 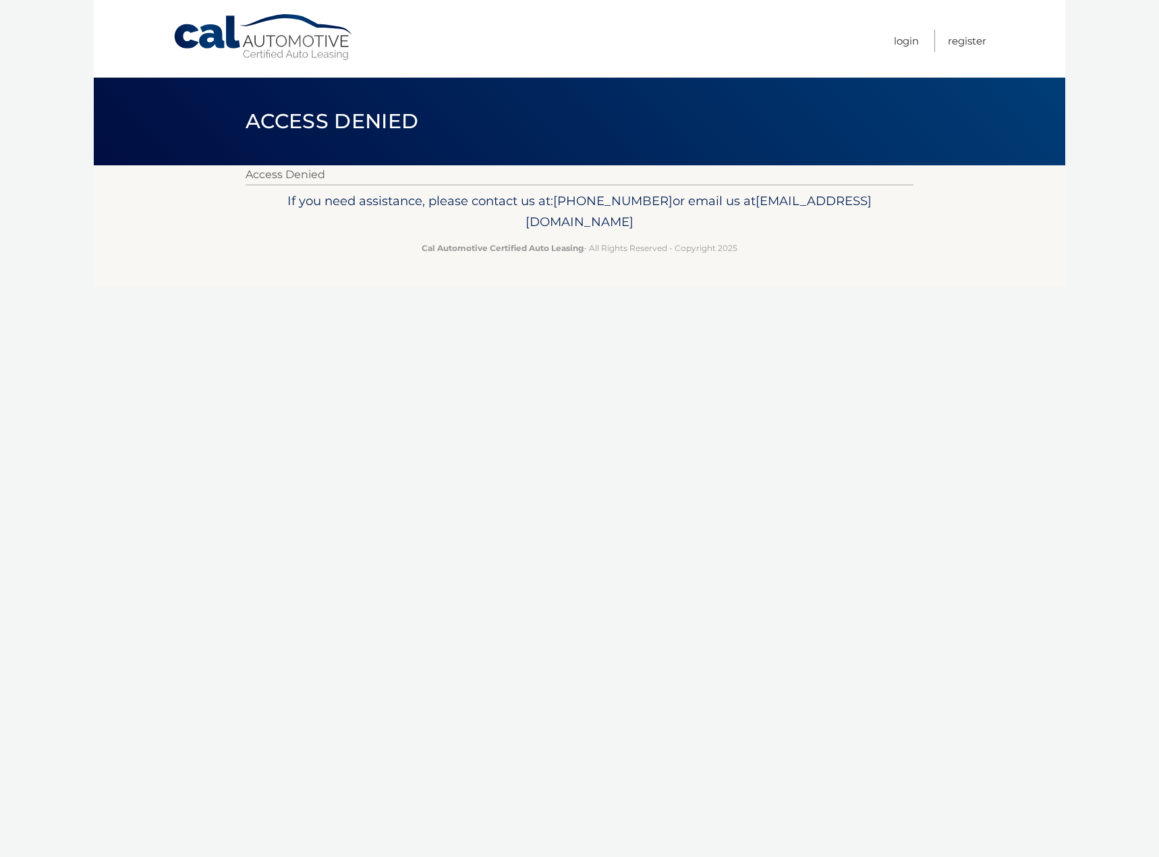 What do you see at coordinates (264, 37) in the screenshot?
I see `a: Cal Automotive` at bounding box center [264, 37].